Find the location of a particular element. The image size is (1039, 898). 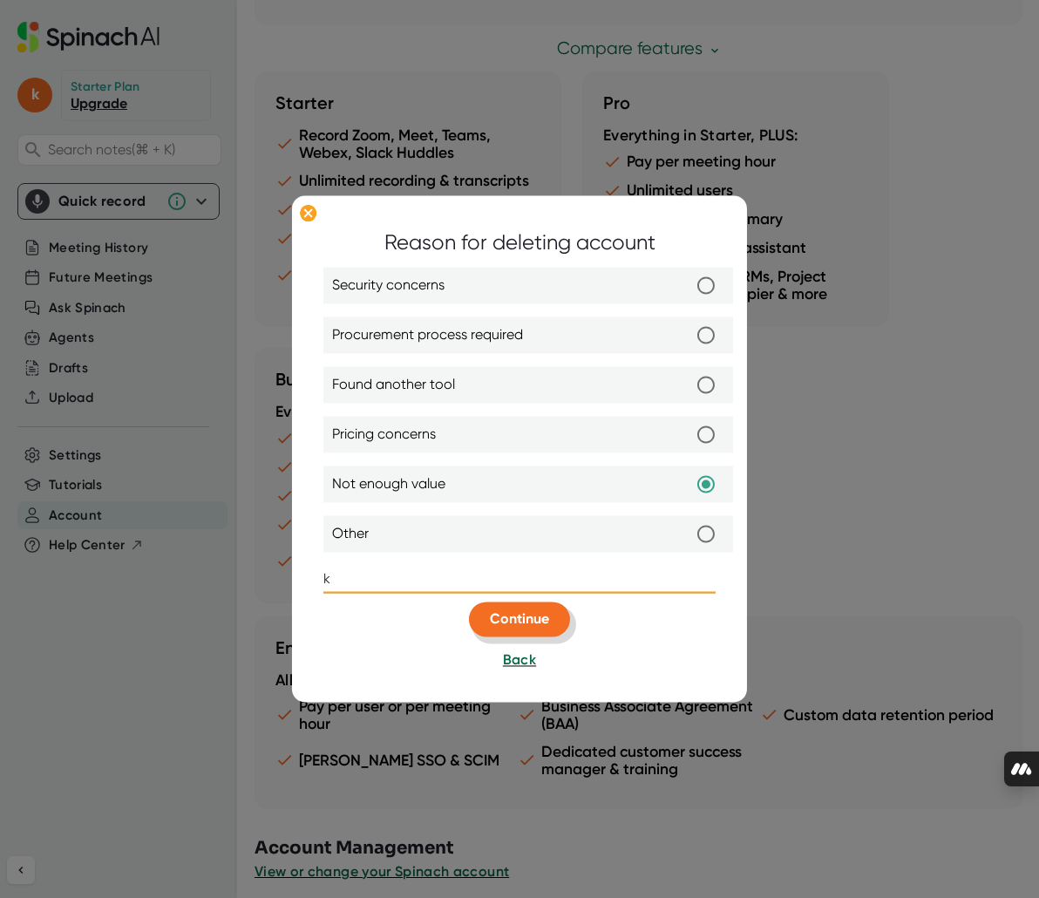

span: Other is located at coordinates (351, 534).